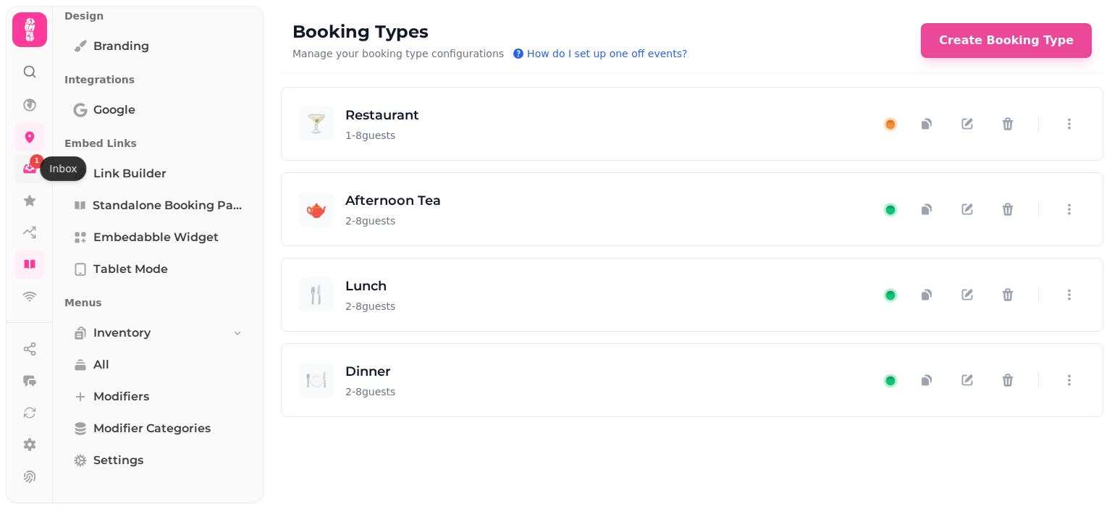 Image resolution: width=1112 pixels, height=509 pixels. I want to click on div: Inbox, so click(63, 169).